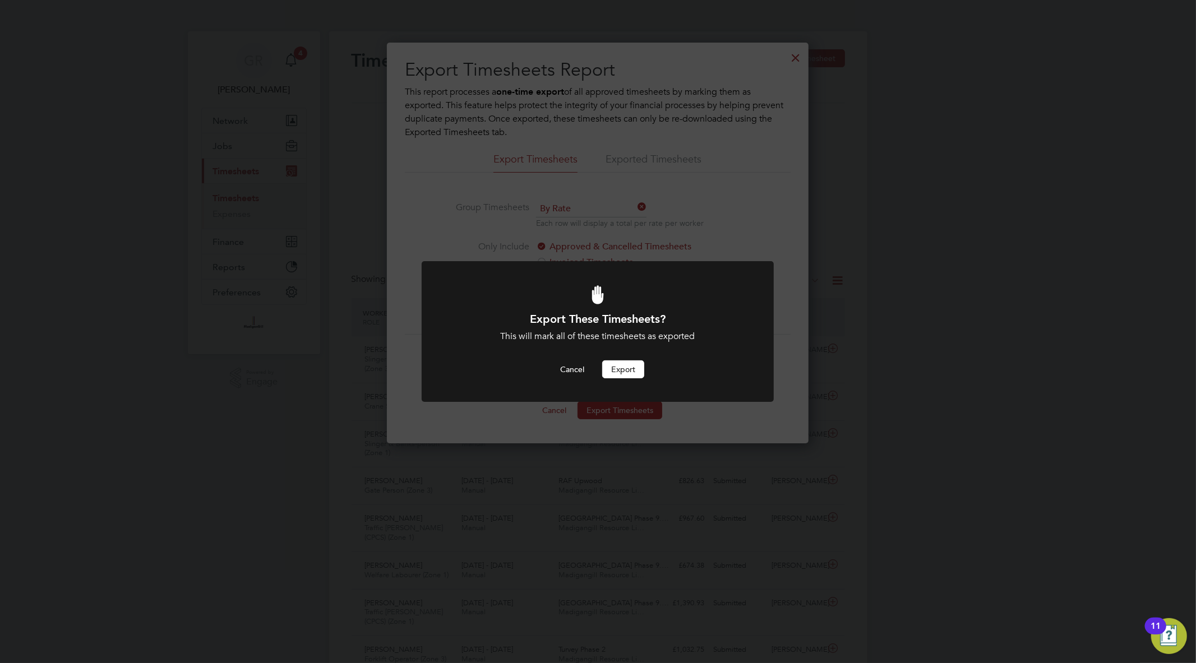 Image resolution: width=1196 pixels, height=663 pixels. I want to click on button: Export, so click(623, 369).